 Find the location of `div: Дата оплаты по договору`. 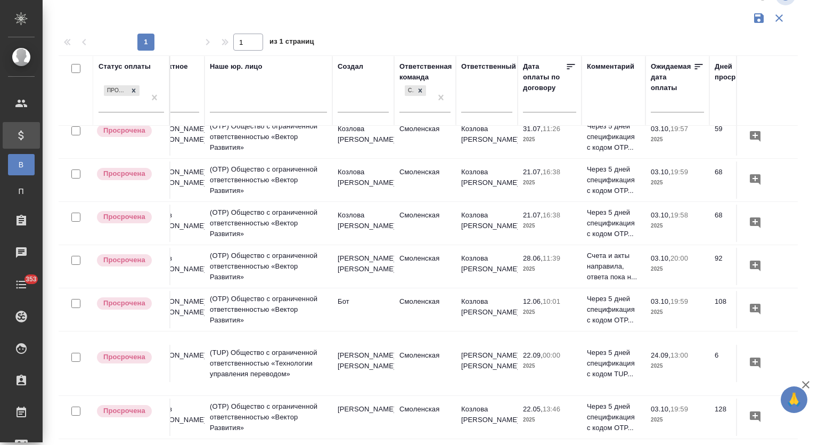

div: Дата оплаты по договору is located at coordinates (544, 77).